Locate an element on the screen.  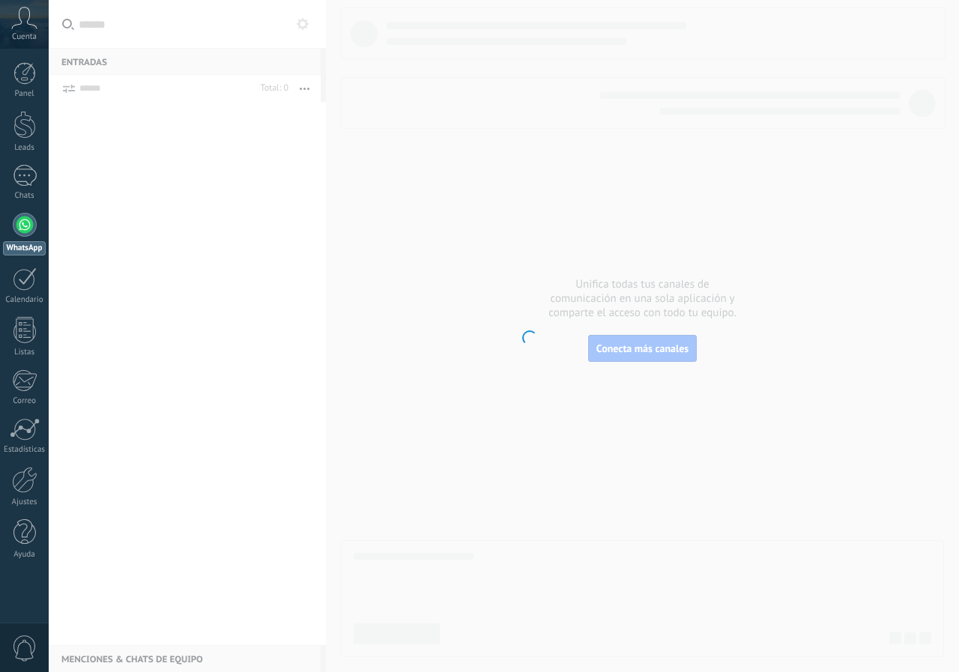
div: Leads is located at coordinates (25, 148).